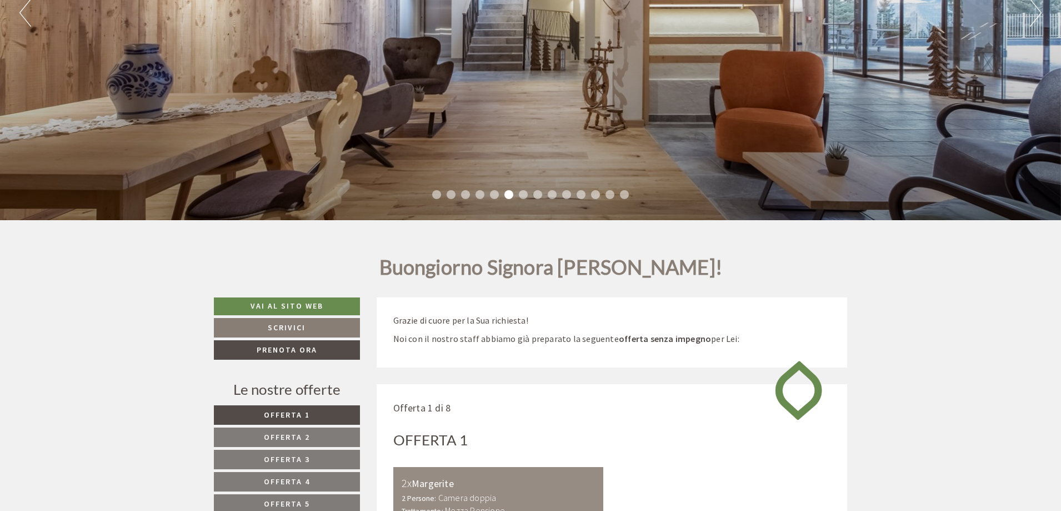 This screenshot has height=511, width=1061. I want to click on img: image, so click(798, 390).